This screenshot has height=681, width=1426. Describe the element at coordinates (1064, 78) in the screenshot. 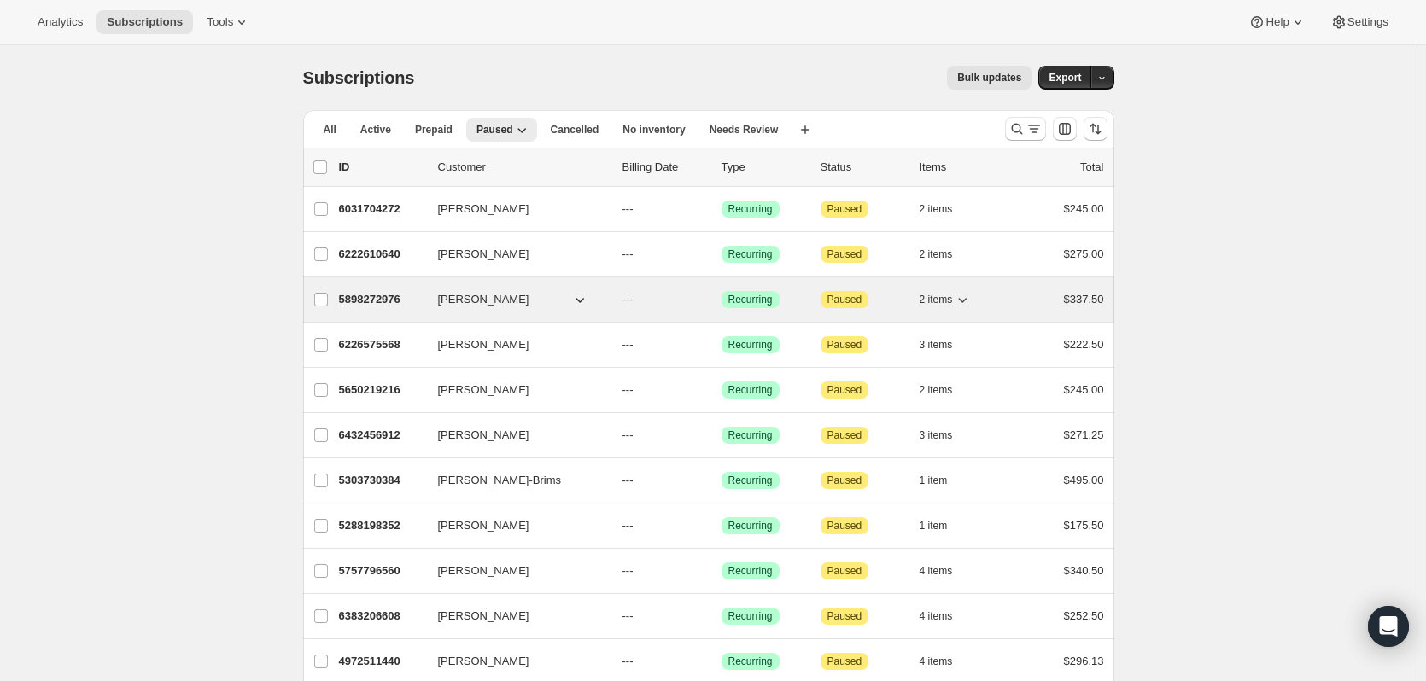

I see `span: Export` at that location.